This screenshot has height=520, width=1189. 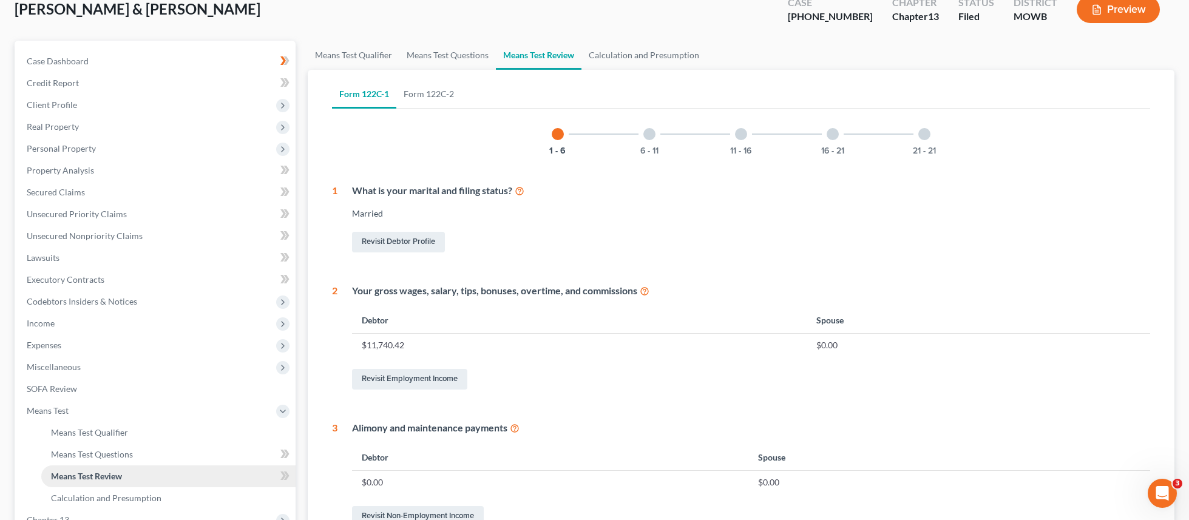 What do you see at coordinates (60, 170) in the screenshot?
I see `span: Property Analysis` at bounding box center [60, 170].